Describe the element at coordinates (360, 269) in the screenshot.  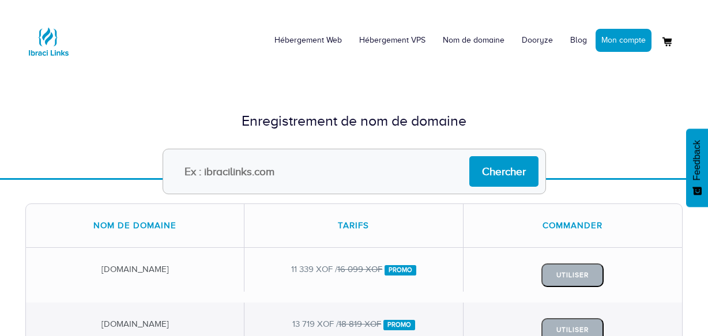
I see `del: 16 099 XOF` at that location.